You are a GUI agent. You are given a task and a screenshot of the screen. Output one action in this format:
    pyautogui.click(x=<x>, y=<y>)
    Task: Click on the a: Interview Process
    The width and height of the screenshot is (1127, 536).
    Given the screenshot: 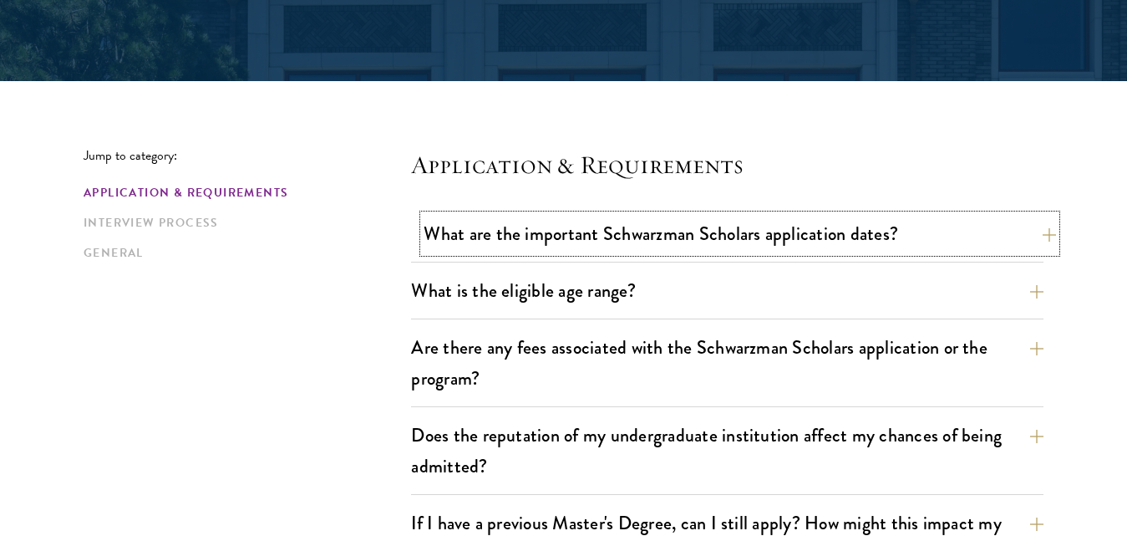 What is the action you would take?
    pyautogui.click(x=242, y=222)
    